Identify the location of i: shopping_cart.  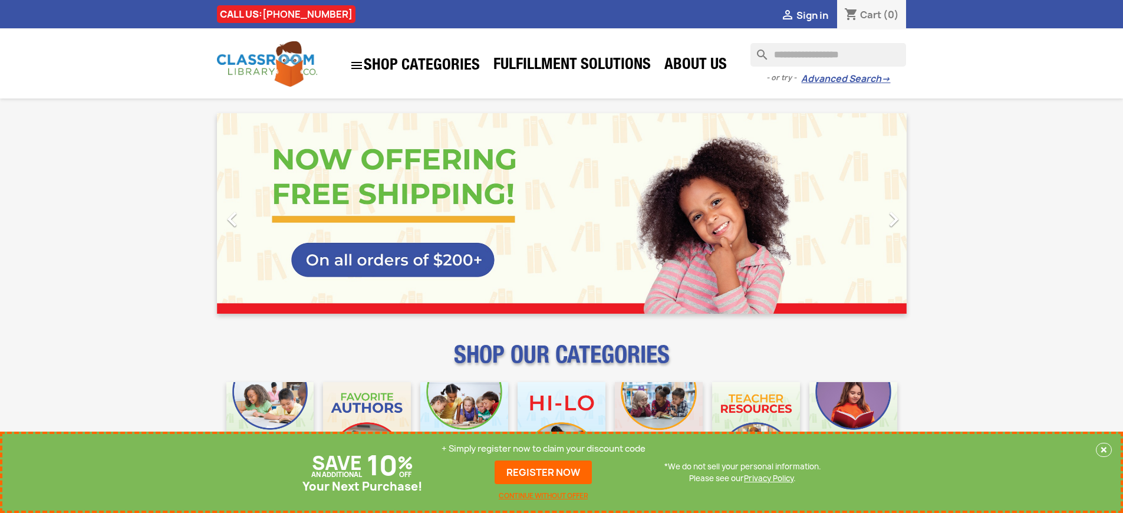
(851, 15).